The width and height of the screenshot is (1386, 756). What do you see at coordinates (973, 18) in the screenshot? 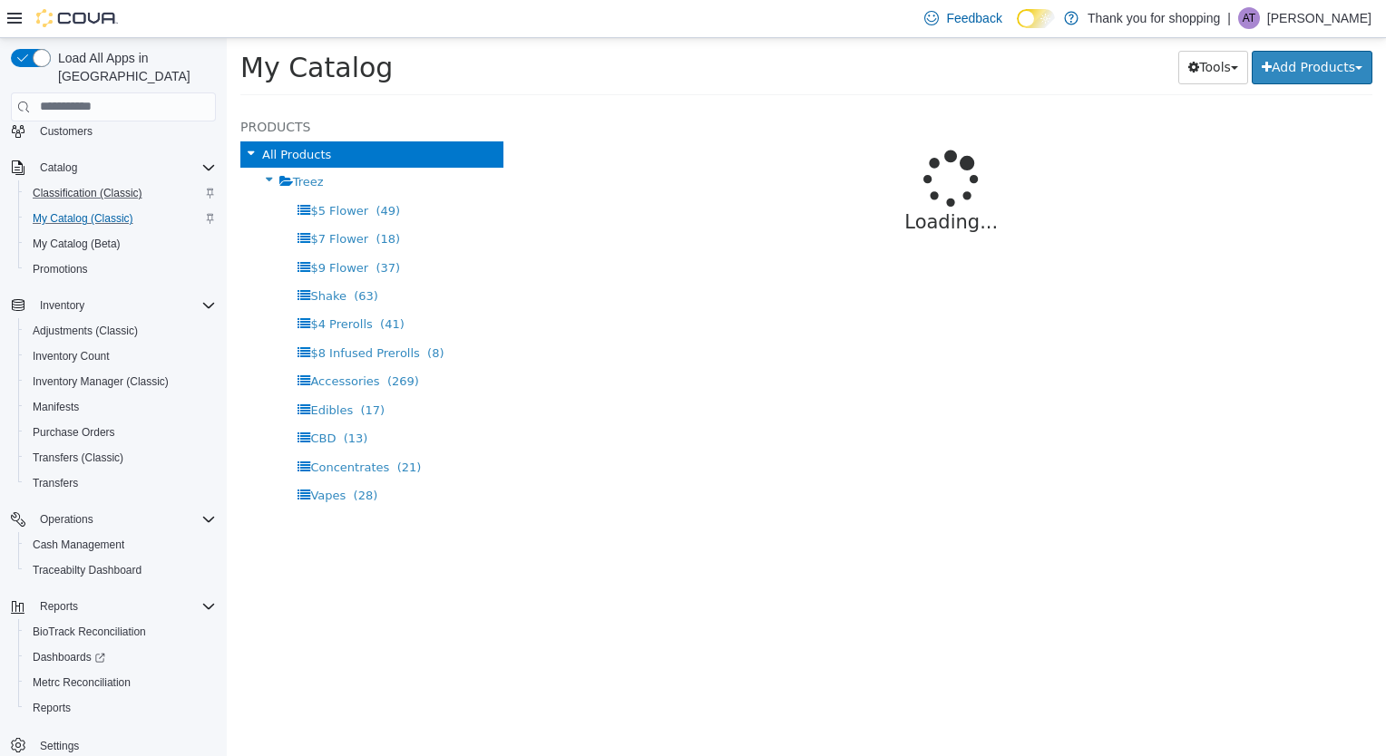
I see `span: Feedback` at bounding box center [973, 18].